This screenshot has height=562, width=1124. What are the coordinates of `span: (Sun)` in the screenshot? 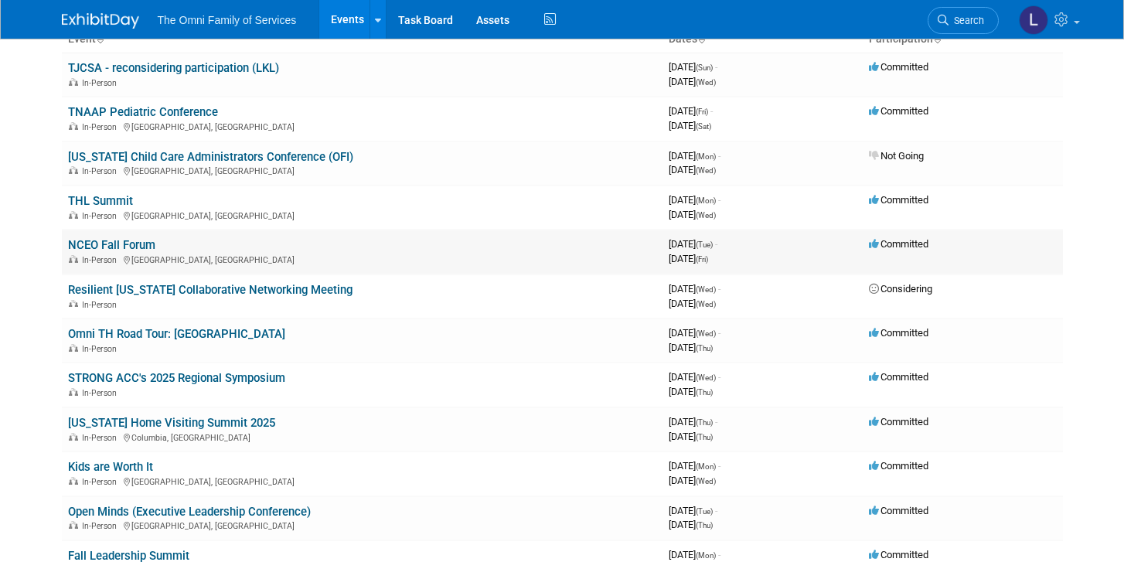 It's located at (704, 67).